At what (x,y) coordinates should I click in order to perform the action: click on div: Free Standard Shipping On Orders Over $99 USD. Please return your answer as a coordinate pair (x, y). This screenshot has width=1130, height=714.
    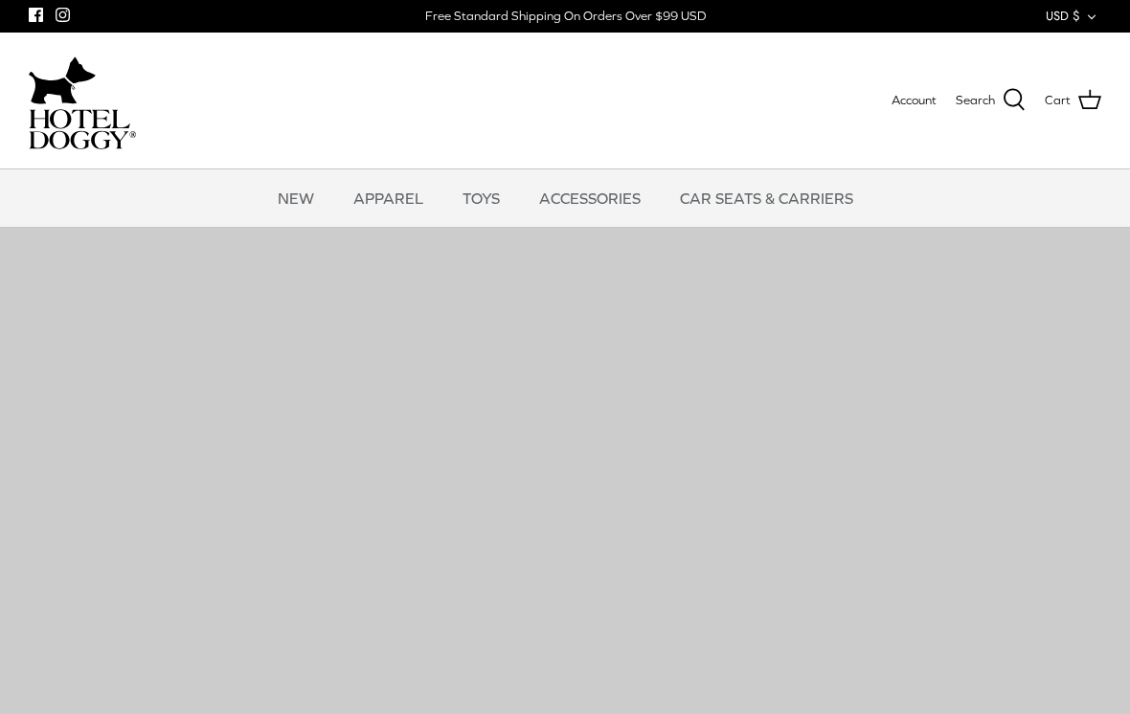
    Looking at the image, I should click on (565, 16).